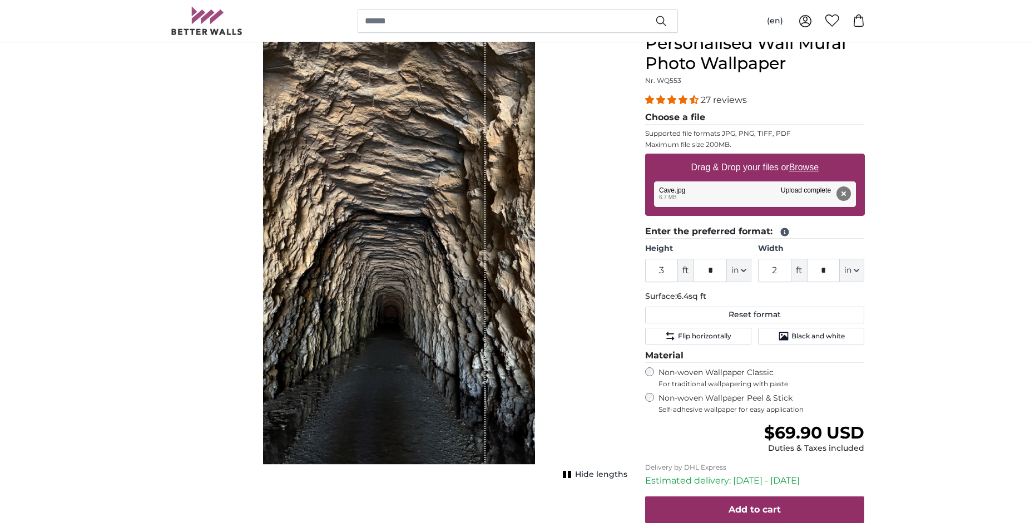  I want to click on p: Delivery by DHL Express, so click(754, 467).